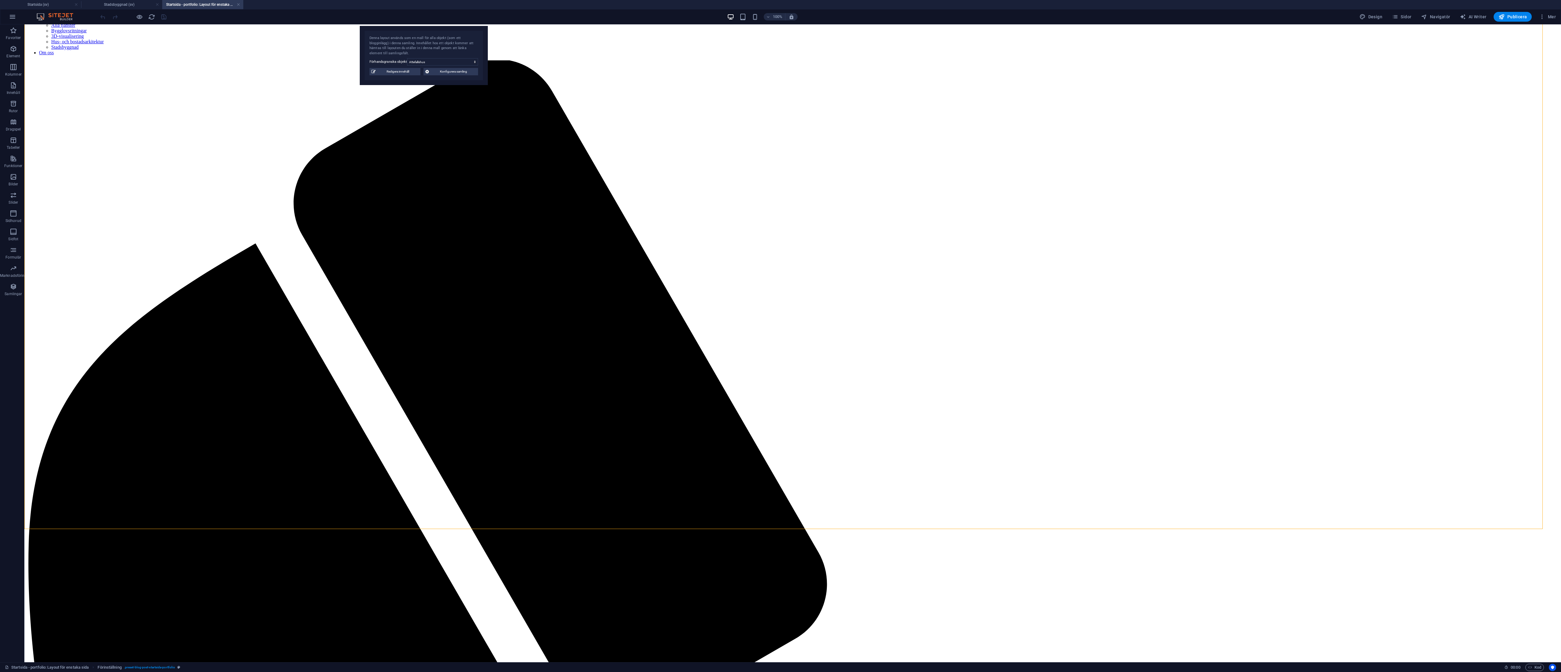 This screenshot has width=1561, height=672. Describe the element at coordinates (13, 148) in the screenshot. I see `p: Tabeller` at that location.